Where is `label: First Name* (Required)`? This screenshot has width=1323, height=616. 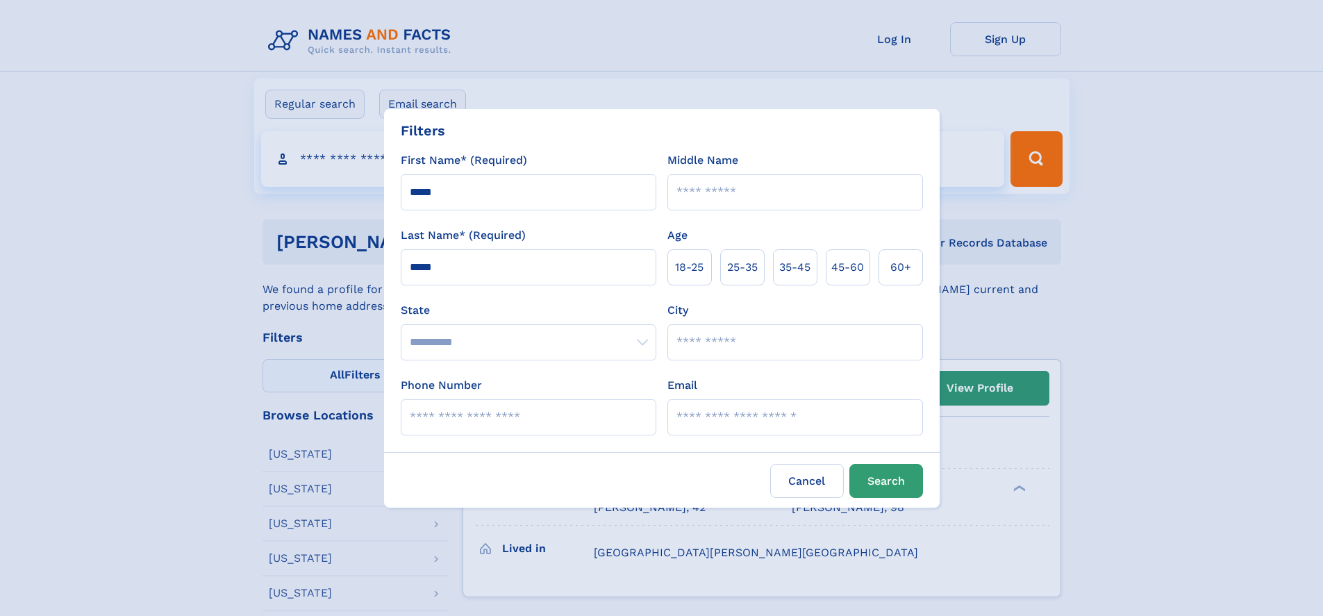 label: First Name* (Required) is located at coordinates (464, 160).